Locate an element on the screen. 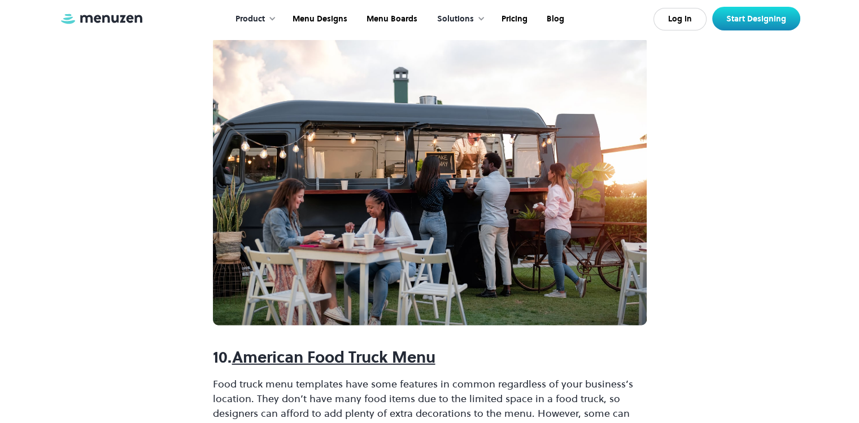 This screenshot has width=859, height=423. a: American Food Truck Menu is located at coordinates (334, 357).